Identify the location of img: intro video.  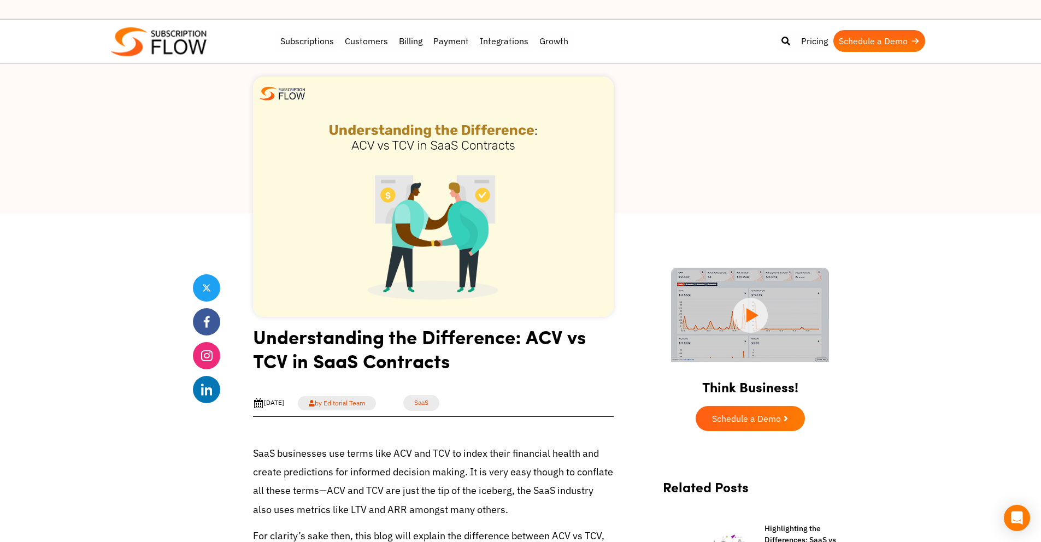
(750, 315).